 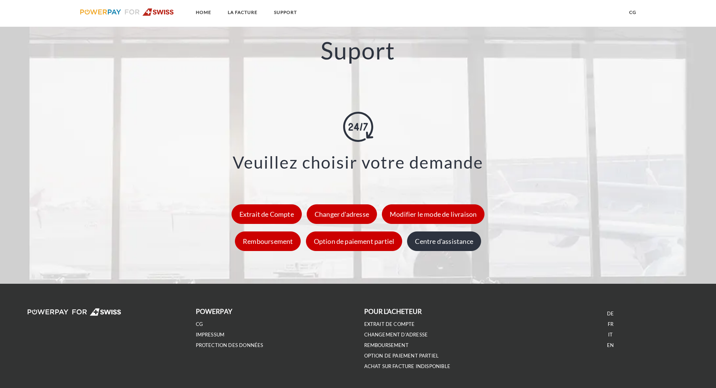 I want to click on div: Option de paiement partiel, so click(x=354, y=241).